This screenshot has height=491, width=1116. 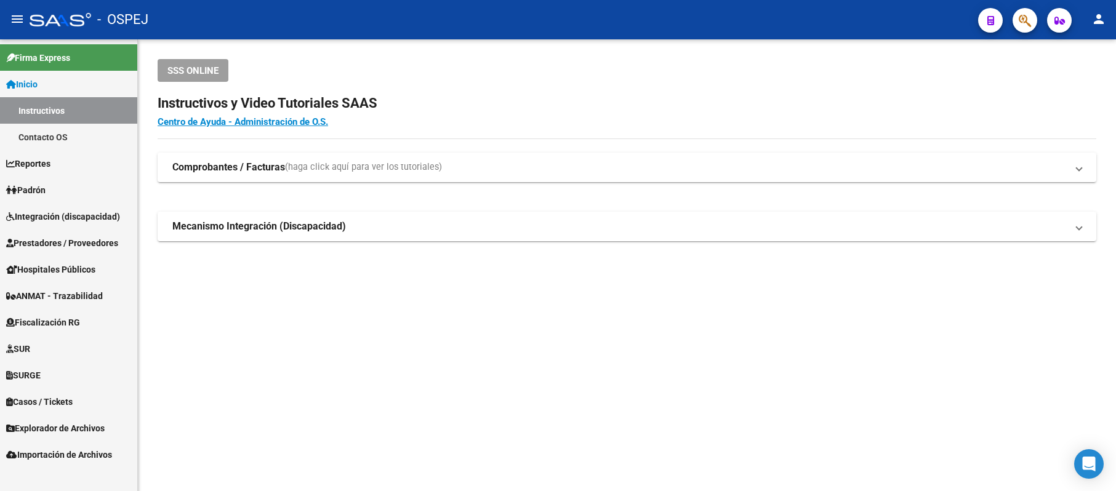 What do you see at coordinates (627, 167) in the screenshot?
I see `mat-expansion-panel-header: Comprobantes / Facturas(haga click aquí para ver los tutoriales)` at bounding box center [627, 167].